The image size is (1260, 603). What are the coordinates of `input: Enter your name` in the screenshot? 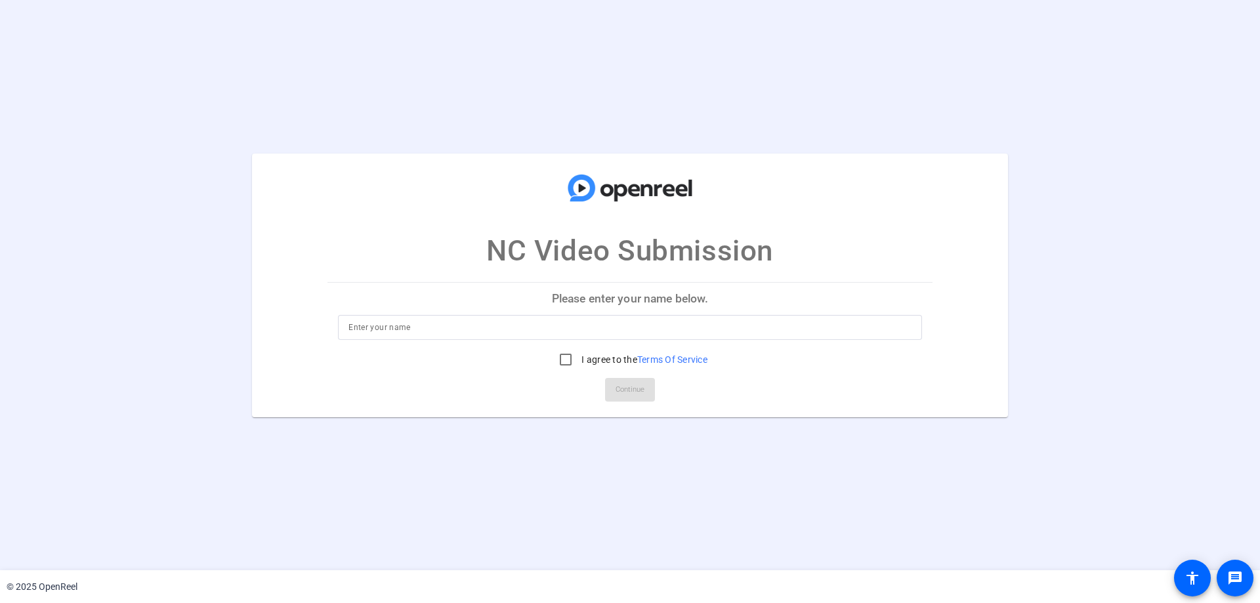 It's located at (630, 327).